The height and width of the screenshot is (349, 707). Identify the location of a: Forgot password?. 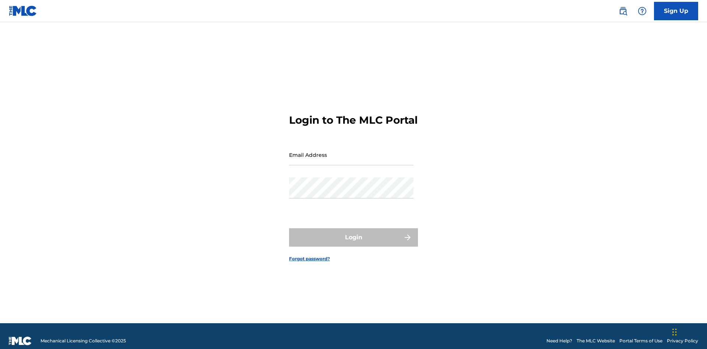
(309, 259).